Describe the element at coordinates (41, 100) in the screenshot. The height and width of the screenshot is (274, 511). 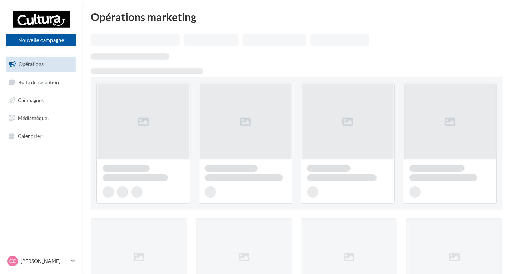
I see `a: Campagnes` at that location.